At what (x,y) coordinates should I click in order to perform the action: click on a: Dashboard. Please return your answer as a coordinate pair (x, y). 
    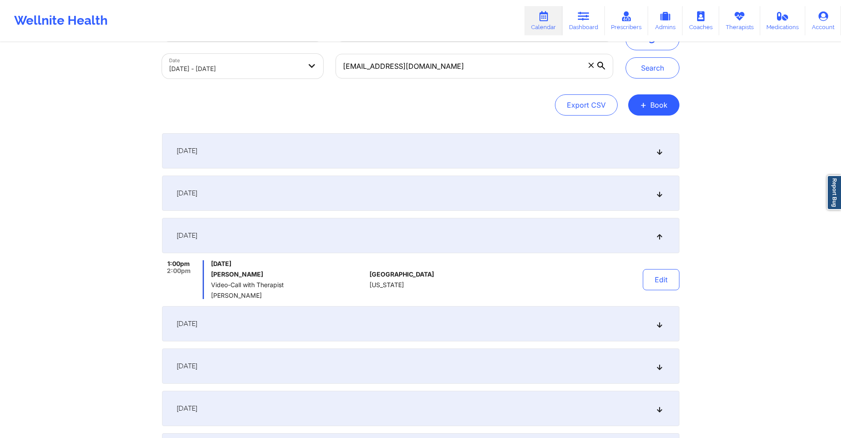
    Looking at the image, I should click on (583, 21).